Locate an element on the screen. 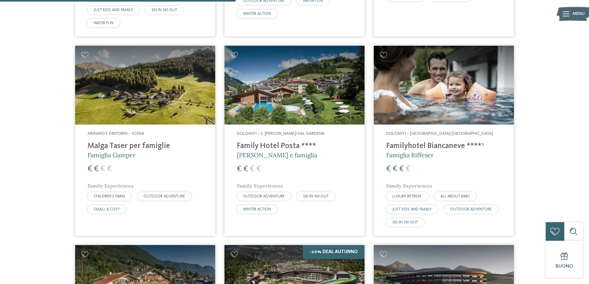  span: Buono is located at coordinates (564, 267).